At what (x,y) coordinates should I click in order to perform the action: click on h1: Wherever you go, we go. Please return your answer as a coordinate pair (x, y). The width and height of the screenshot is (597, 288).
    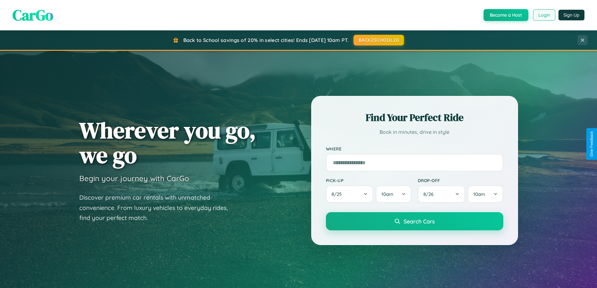
    Looking at the image, I should click on (168, 142).